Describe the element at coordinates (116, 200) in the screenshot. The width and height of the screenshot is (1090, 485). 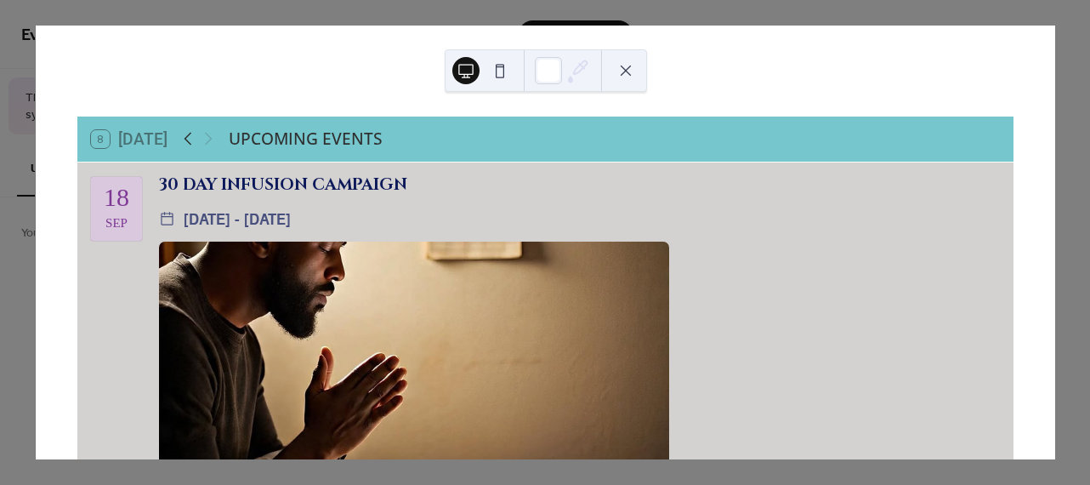
I see `div: 18` at that location.